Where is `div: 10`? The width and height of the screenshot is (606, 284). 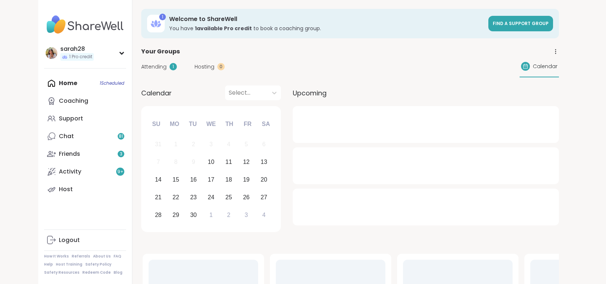
div: 10 is located at coordinates (211, 161).